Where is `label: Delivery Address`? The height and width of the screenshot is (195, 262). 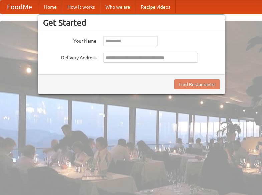
label: Delivery Address is located at coordinates (70, 57).